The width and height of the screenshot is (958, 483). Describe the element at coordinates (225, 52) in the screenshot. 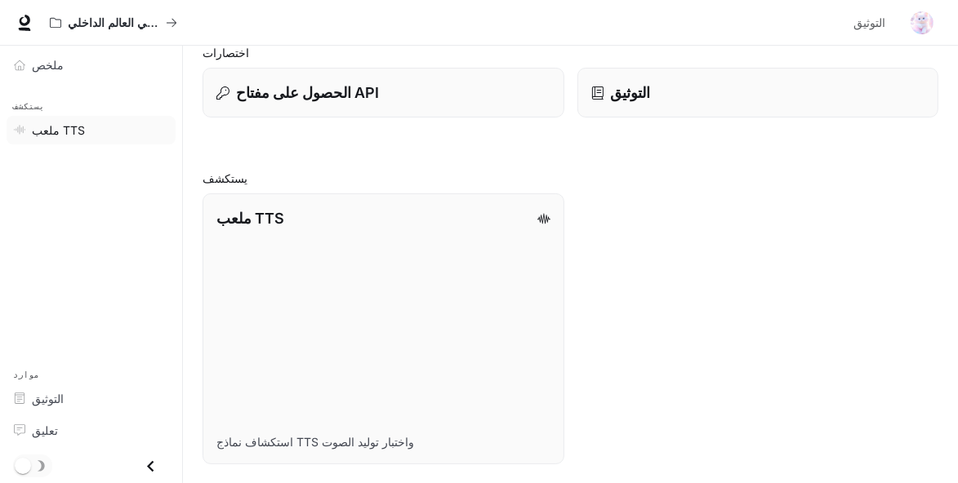

I see `font: اختصارات` at that location.